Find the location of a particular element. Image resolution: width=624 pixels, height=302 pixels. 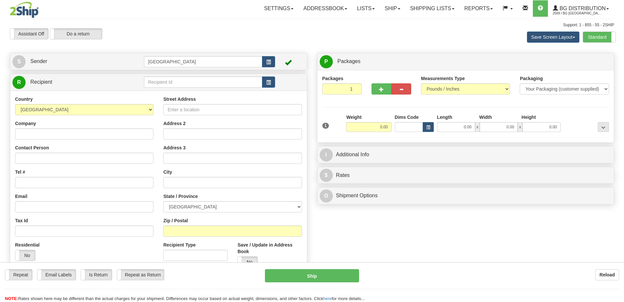

label: Zip / Postal is located at coordinates (175, 220).